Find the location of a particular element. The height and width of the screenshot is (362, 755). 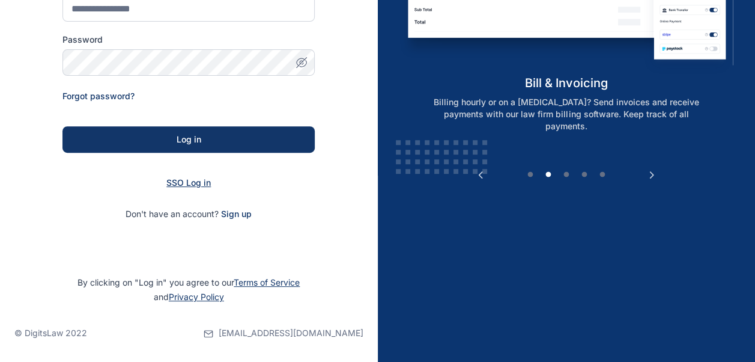

span: and is located at coordinates (189, 296).